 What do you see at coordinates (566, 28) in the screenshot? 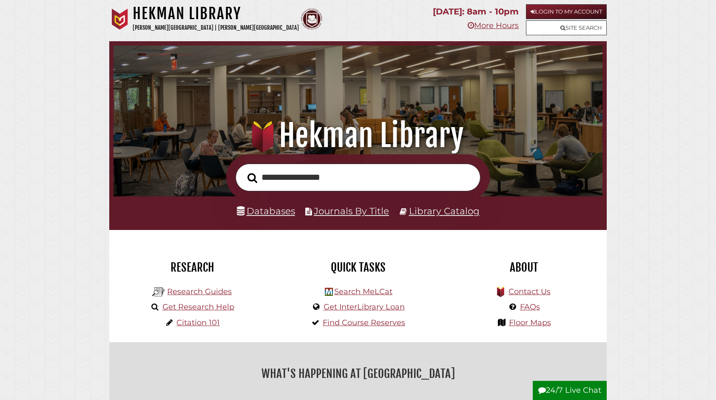
I see `a: Site Search` at bounding box center [566, 28].